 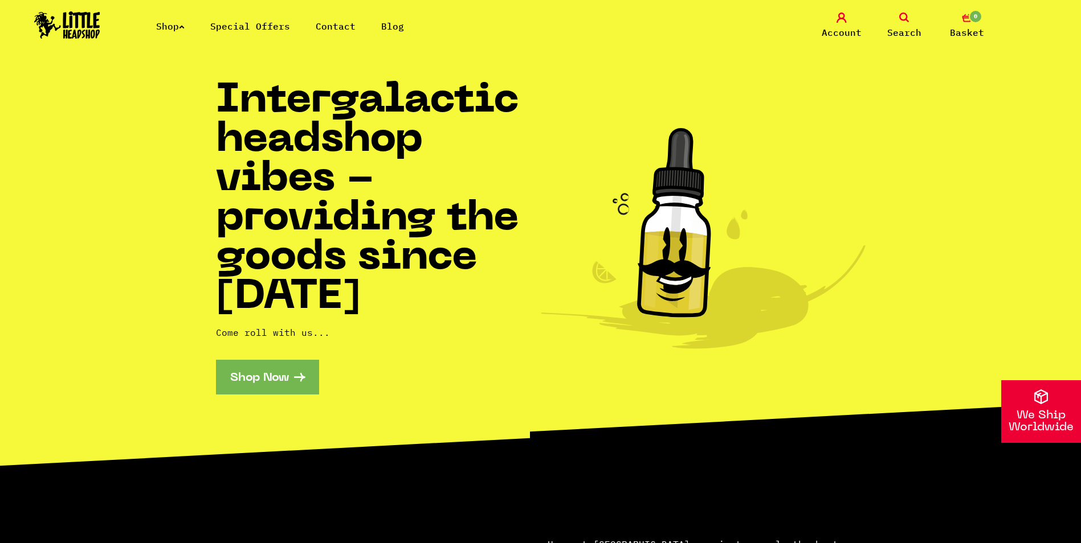 I want to click on span: 0, so click(x=975, y=17).